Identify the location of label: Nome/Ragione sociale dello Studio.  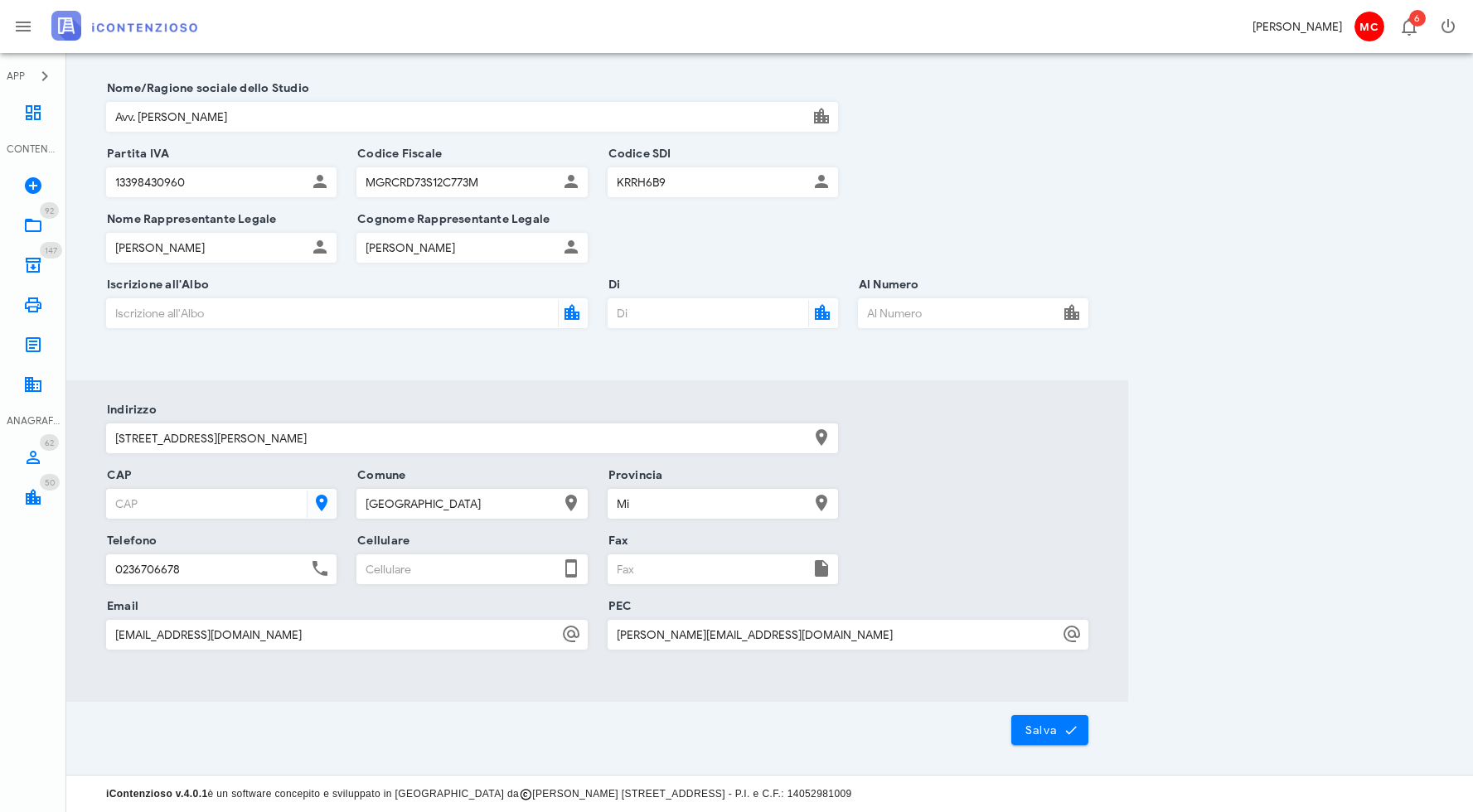
(206, 89).